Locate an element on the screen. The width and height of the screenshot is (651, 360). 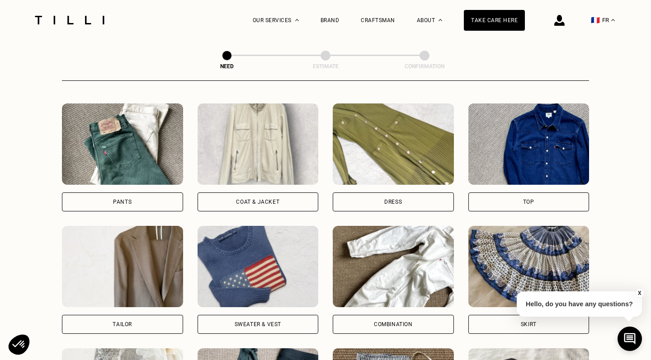
button: X is located at coordinates (640, 293).